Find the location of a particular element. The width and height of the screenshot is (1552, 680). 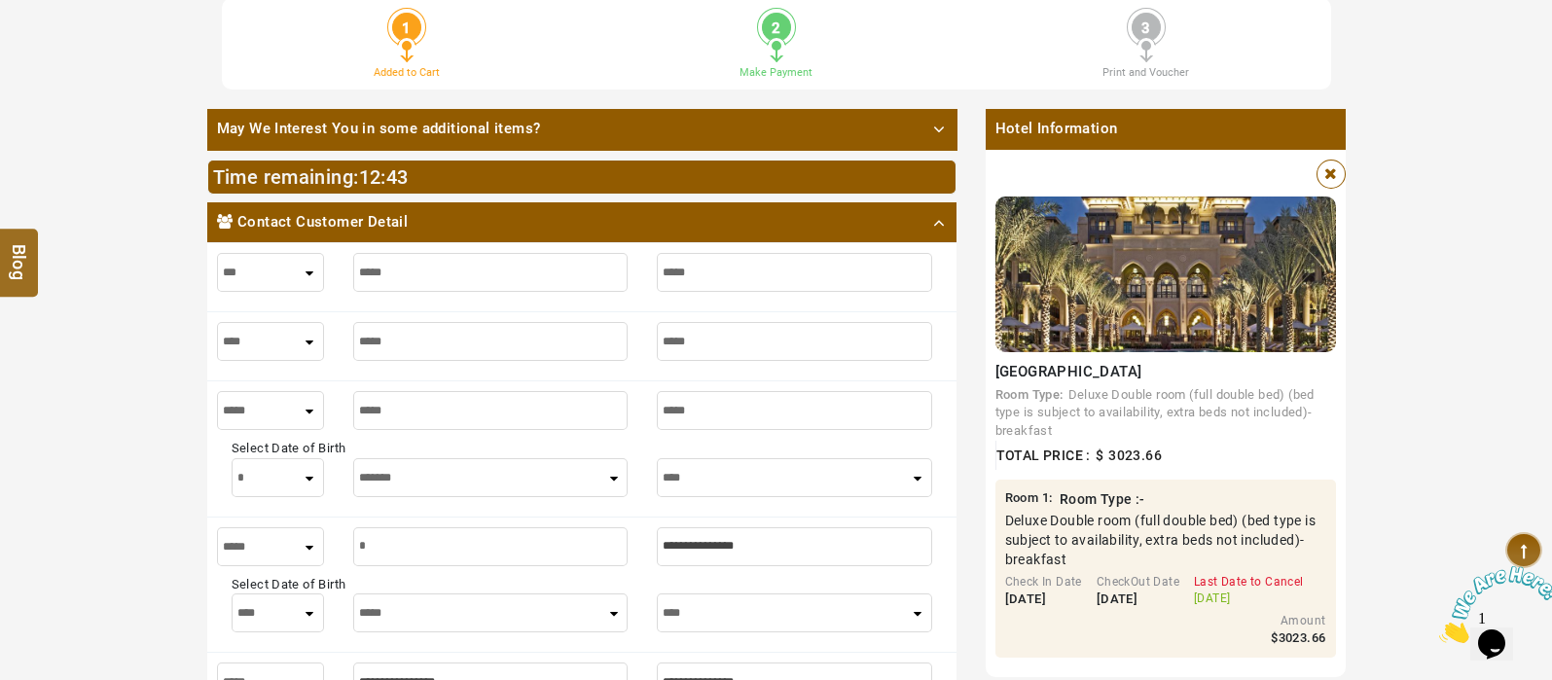

span: Total Price : is located at coordinates (1043, 455).